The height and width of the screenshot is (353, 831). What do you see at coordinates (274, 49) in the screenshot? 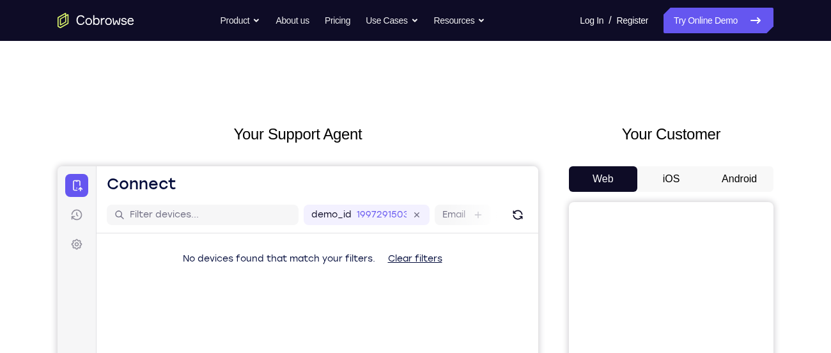
I see `label: demo_id` at bounding box center [274, 49].